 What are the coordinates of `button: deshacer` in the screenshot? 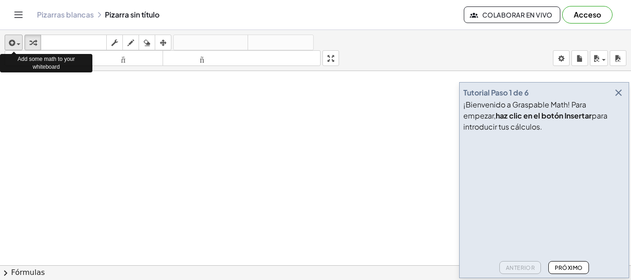 It's located at (210, 42).